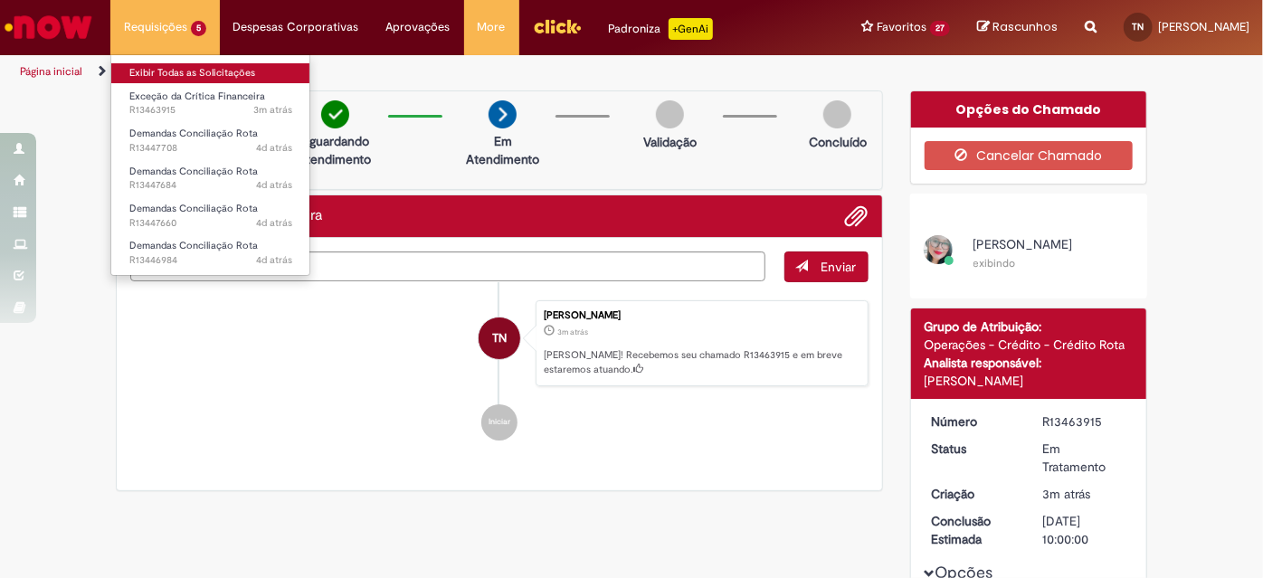 This screenshot has width=1263, height=578. Describe the element at coordinates (421, 71) in the screenshot. I see `ul: Trilhas de página` at that location.